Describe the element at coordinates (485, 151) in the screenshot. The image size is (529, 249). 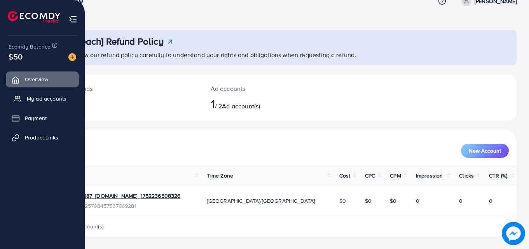
I see `span: New Account` at that location.